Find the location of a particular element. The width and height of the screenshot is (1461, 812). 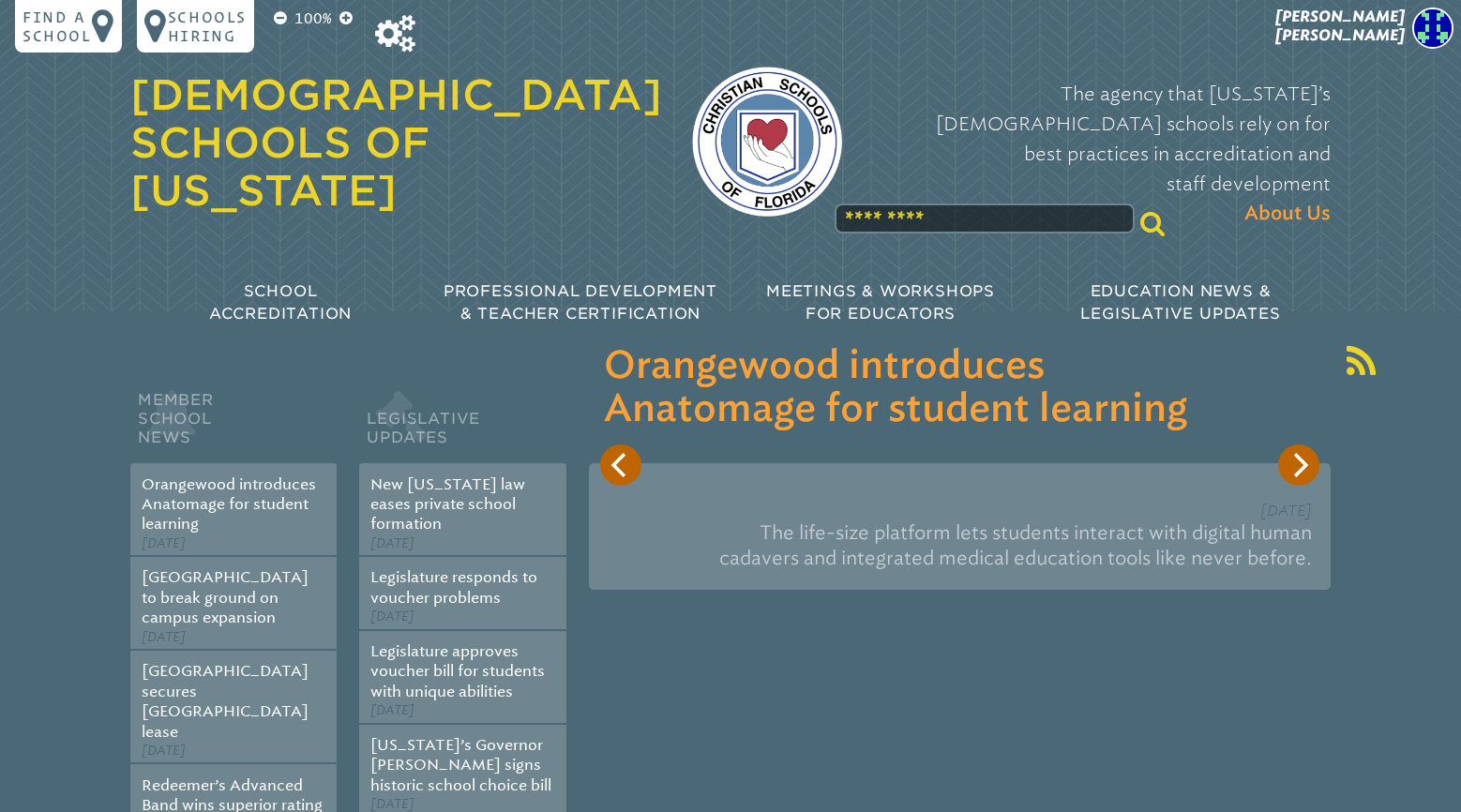

h2: Legislative Updates is located at coordinates (462, 425).